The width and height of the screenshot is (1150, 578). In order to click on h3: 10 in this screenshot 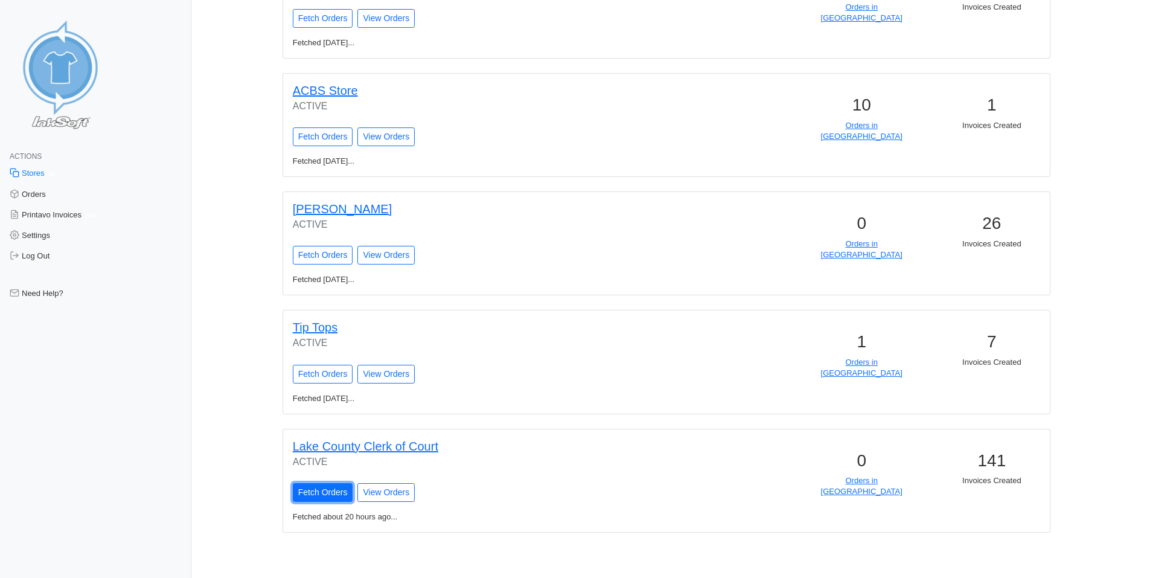, I will do `click(861, 105)`.